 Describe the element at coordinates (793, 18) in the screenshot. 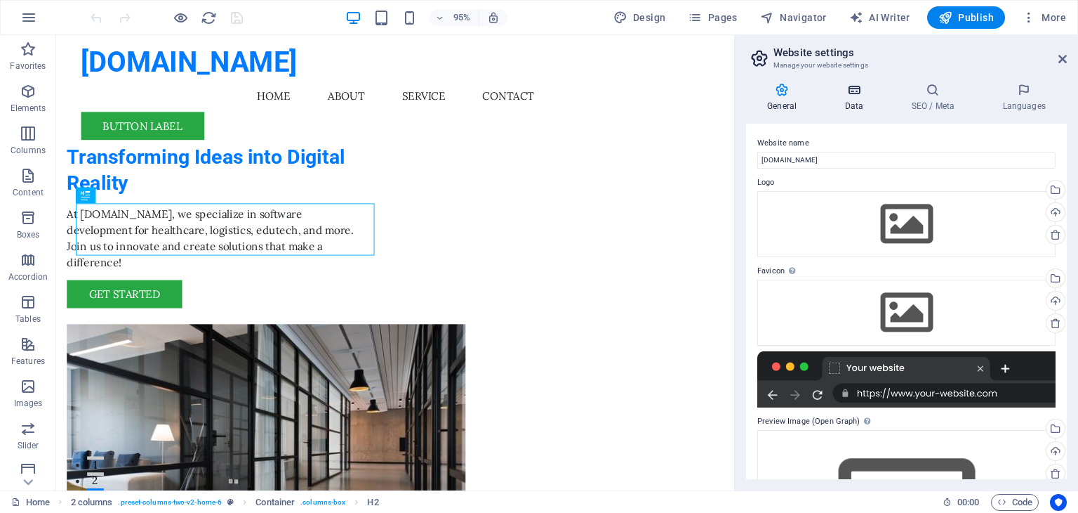

I see `button: Navigator` at that location.